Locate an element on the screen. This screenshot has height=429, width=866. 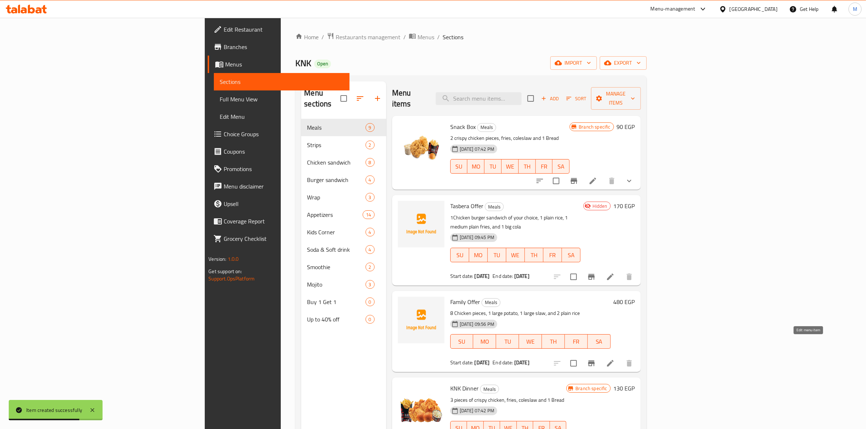
span: Buy 1 Get 1 is located at coordinates (336, 302).